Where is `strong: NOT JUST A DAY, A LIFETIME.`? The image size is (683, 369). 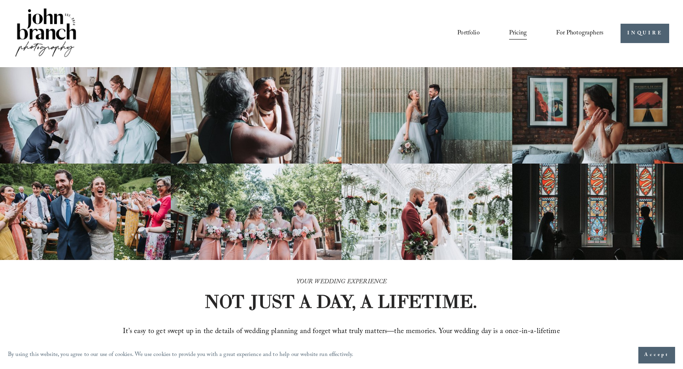
strong: NOT JUST A DAY, A LIFETIME. is located at coordinates (341, 301).